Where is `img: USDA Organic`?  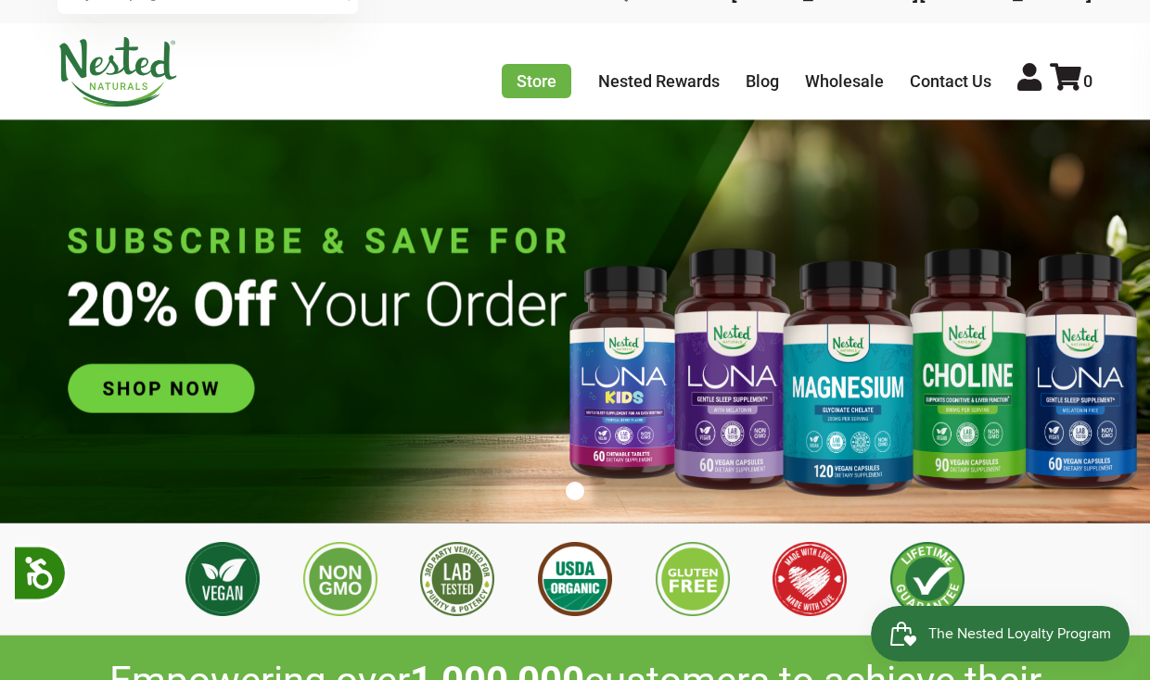 img: USDA Organic is located at coordinates (575, 579).